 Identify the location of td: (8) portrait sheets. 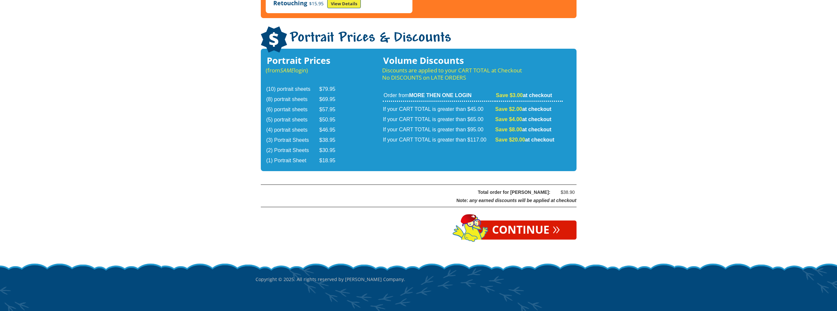
(293, 99).